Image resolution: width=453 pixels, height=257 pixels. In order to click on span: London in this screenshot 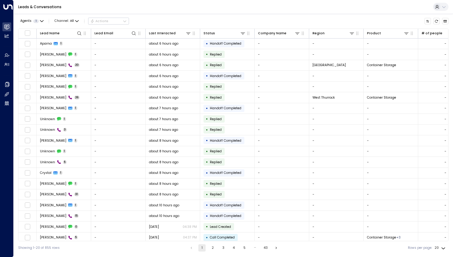, I will do `click(329, 65)`.